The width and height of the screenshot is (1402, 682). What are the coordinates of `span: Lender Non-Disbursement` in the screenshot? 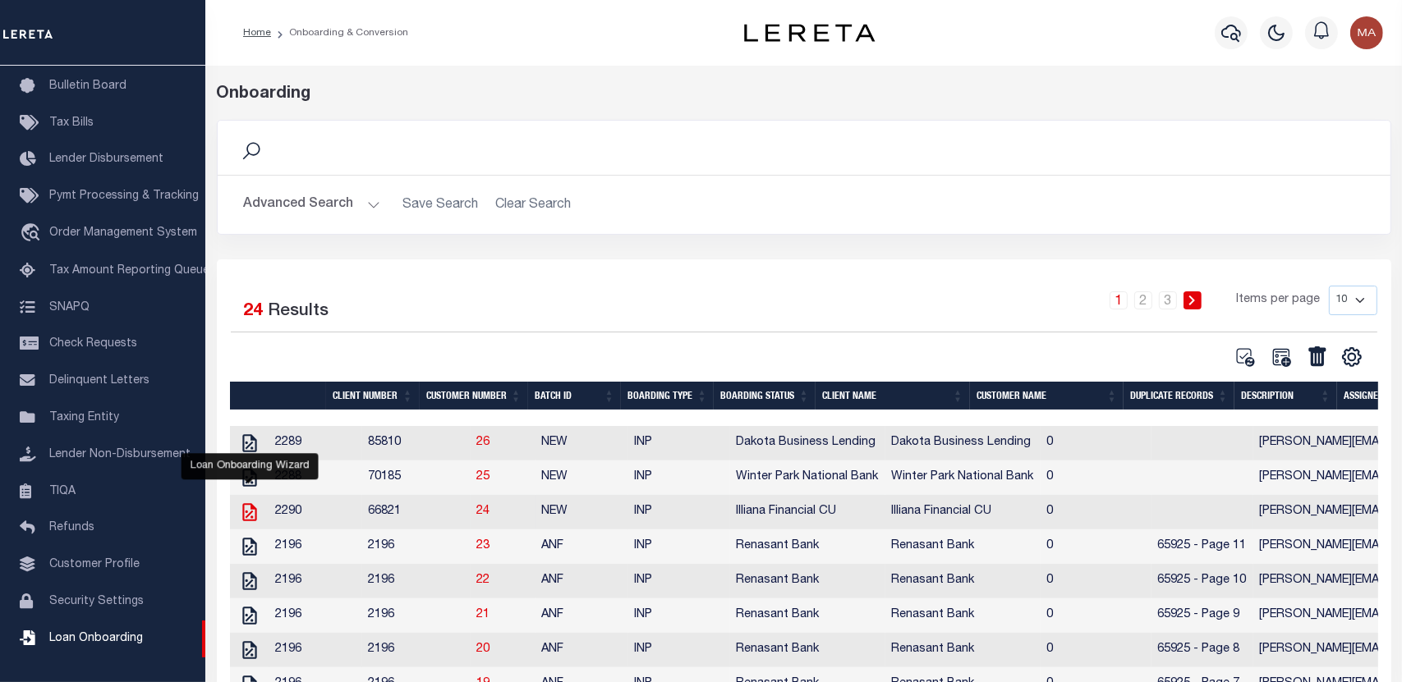 It's located at (120, 455).